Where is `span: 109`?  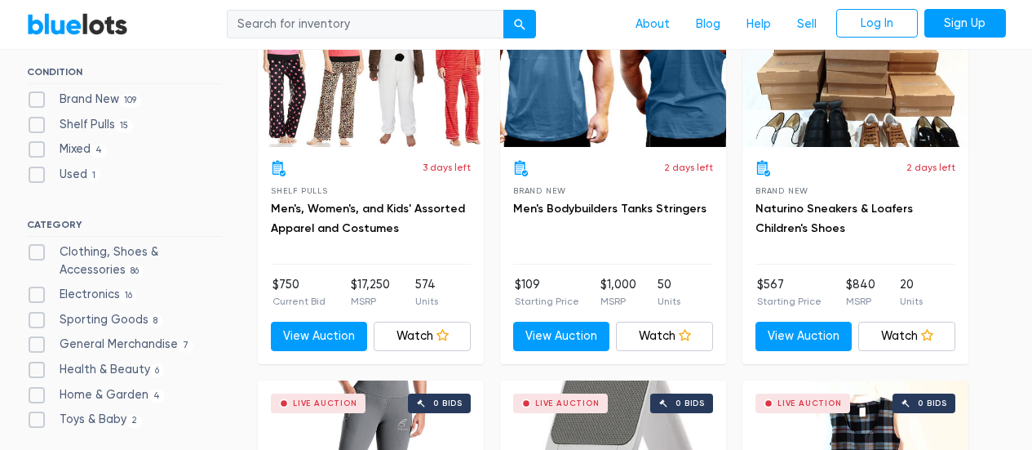 span: 109 is located at coordinates (131, 100).